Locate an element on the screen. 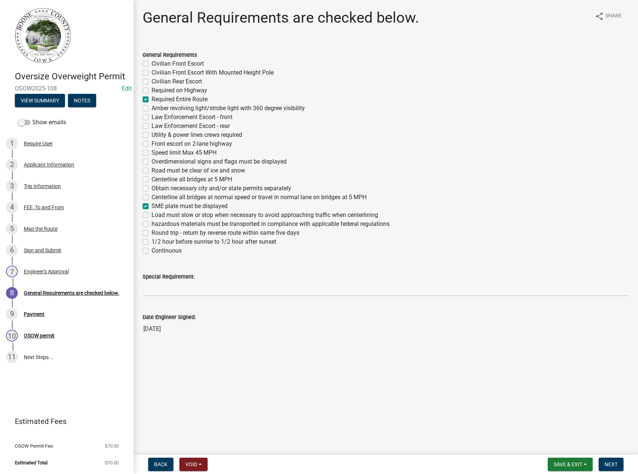  div: 1 is located at coordinates (12, 144).